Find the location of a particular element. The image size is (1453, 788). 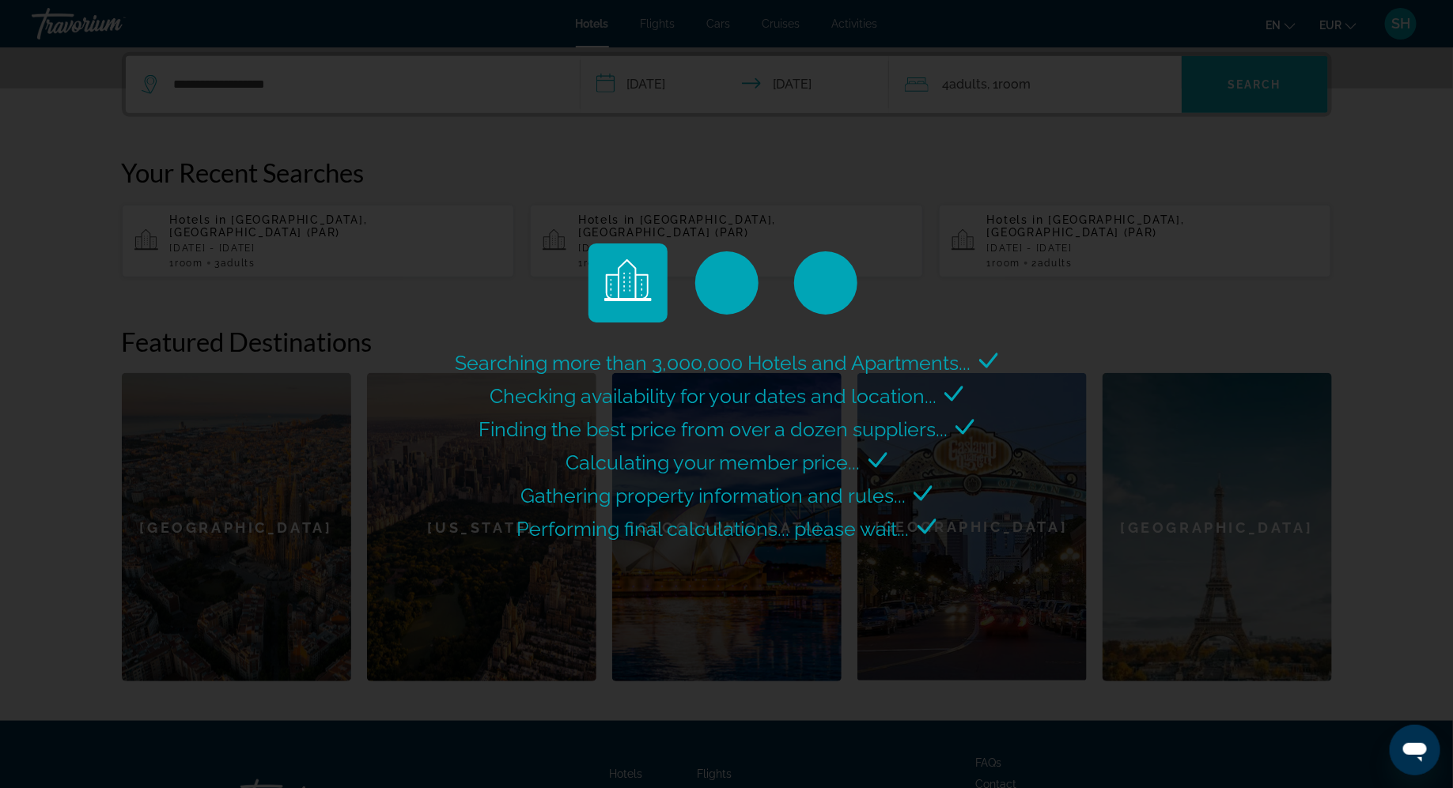

span: Calculating your member price... is located at coordinates (713, 463).